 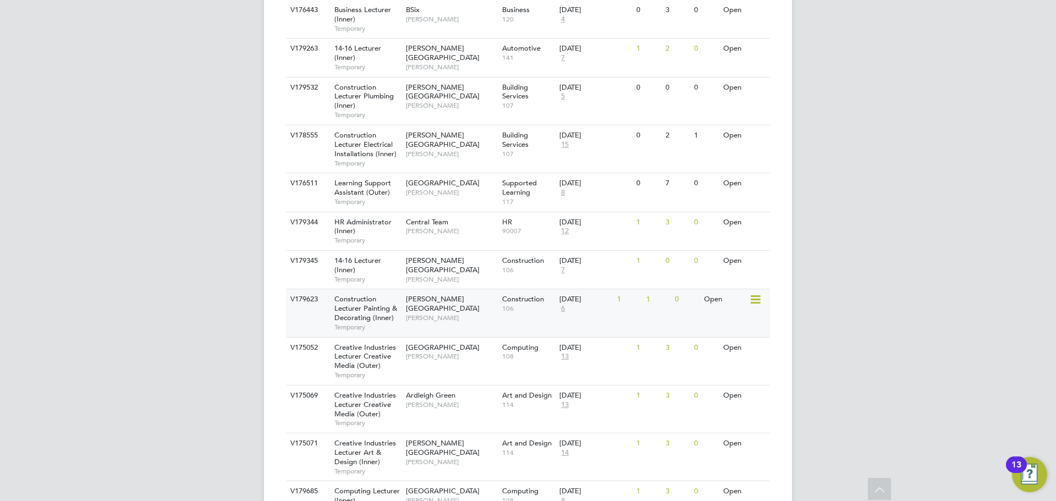 What do you see at coordinates (431, 395) in the screenshot?
I see `span: Ardleigh Green` at bounding box center [431, 395].